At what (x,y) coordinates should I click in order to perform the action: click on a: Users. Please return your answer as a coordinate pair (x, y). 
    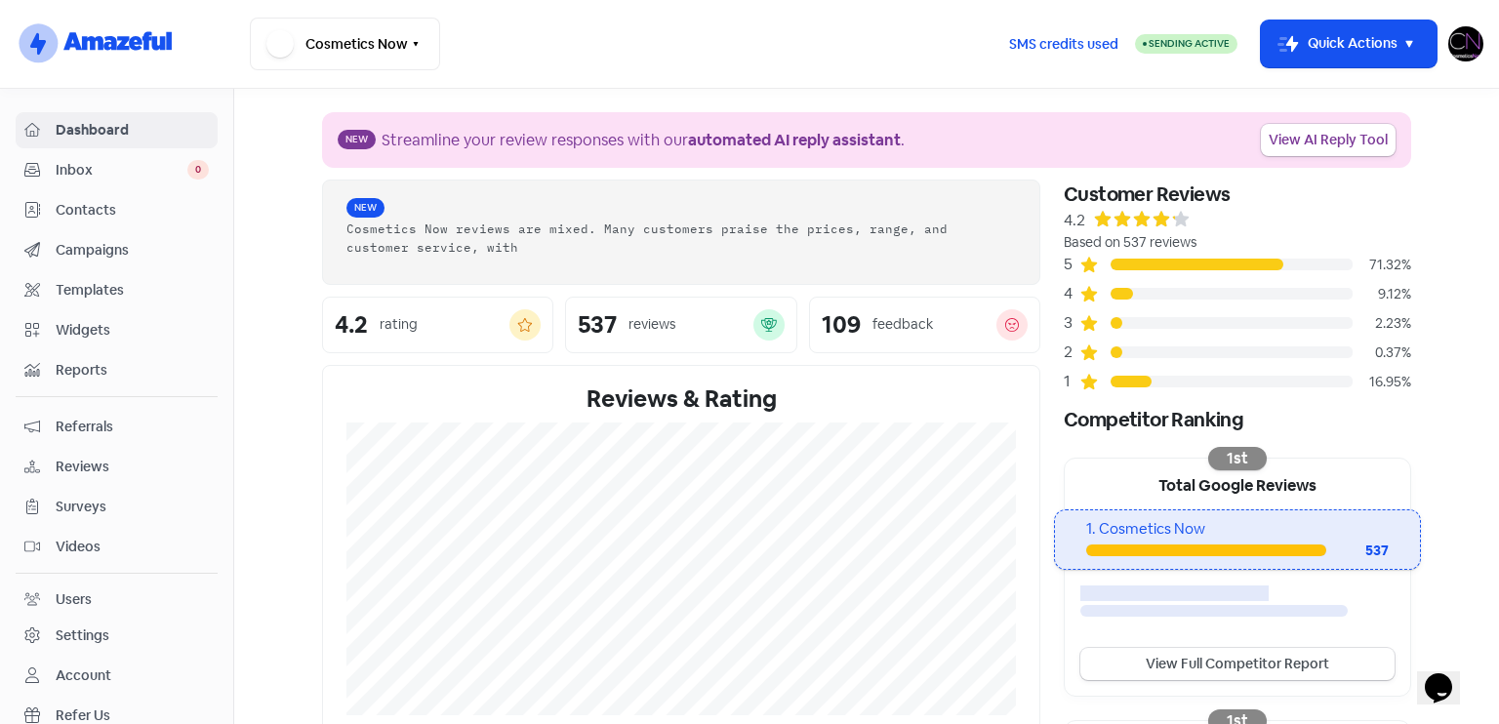
    Looking at the image, I should click on (116, 599).